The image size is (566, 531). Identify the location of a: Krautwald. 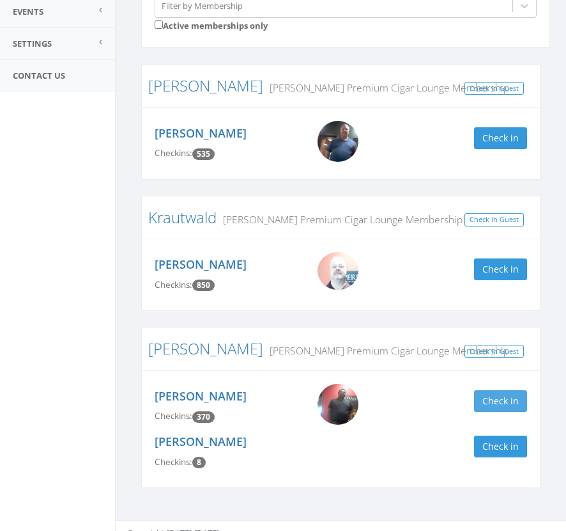
(182, 217).